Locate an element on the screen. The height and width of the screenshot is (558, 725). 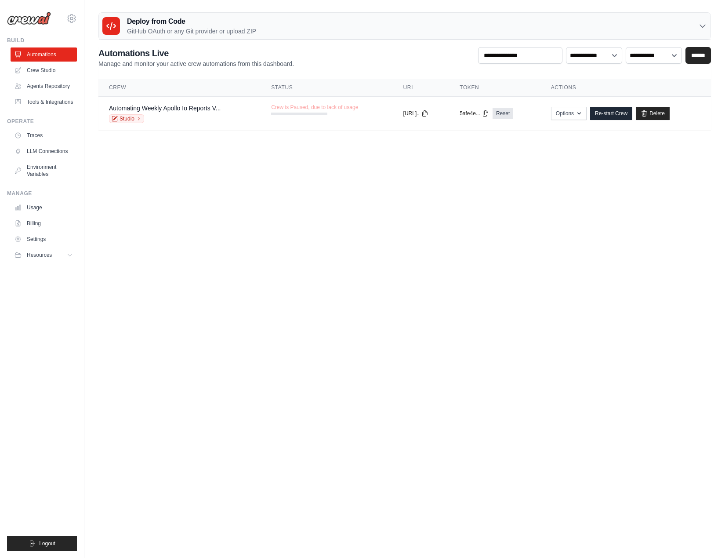
a: Studio is located at coordinates (127, 119).